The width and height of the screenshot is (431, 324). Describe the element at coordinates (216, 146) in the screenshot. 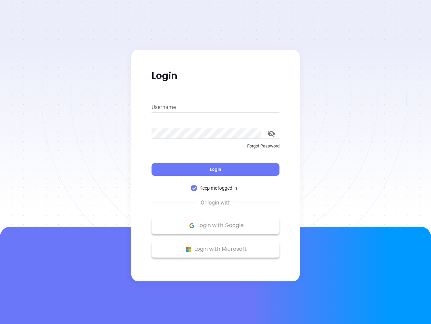

I see `p: Forgot Password` at that location.